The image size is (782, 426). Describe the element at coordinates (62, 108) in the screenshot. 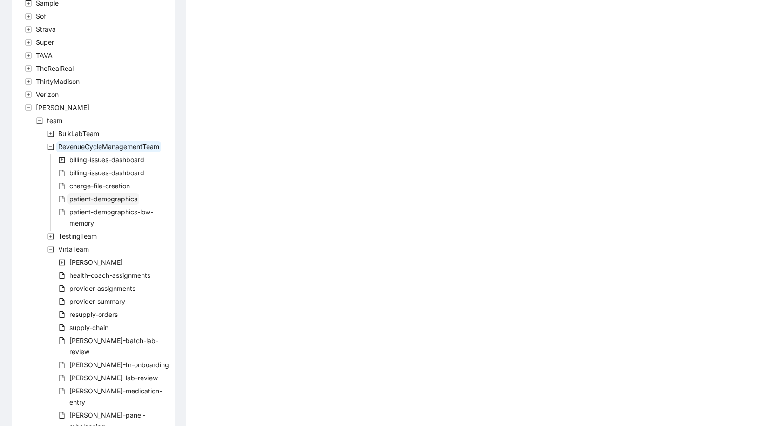

I see `span: Virta` at that location.